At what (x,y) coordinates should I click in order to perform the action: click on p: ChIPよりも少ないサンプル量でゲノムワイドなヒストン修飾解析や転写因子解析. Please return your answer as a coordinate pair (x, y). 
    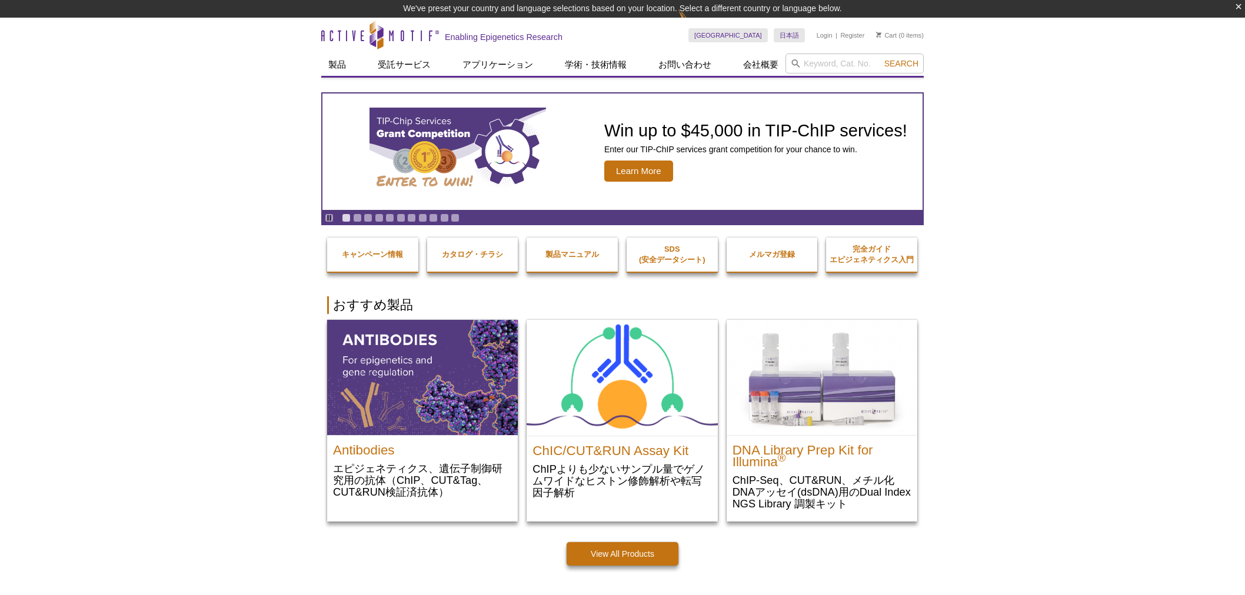
    Looking at the image, I should click on (622, 481).